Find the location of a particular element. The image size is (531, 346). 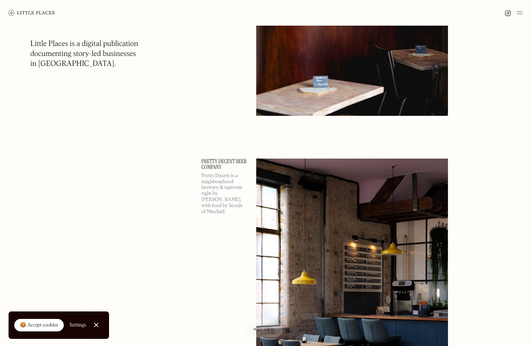

a: Close Cookie Popup is located at coordinates (96, 325).